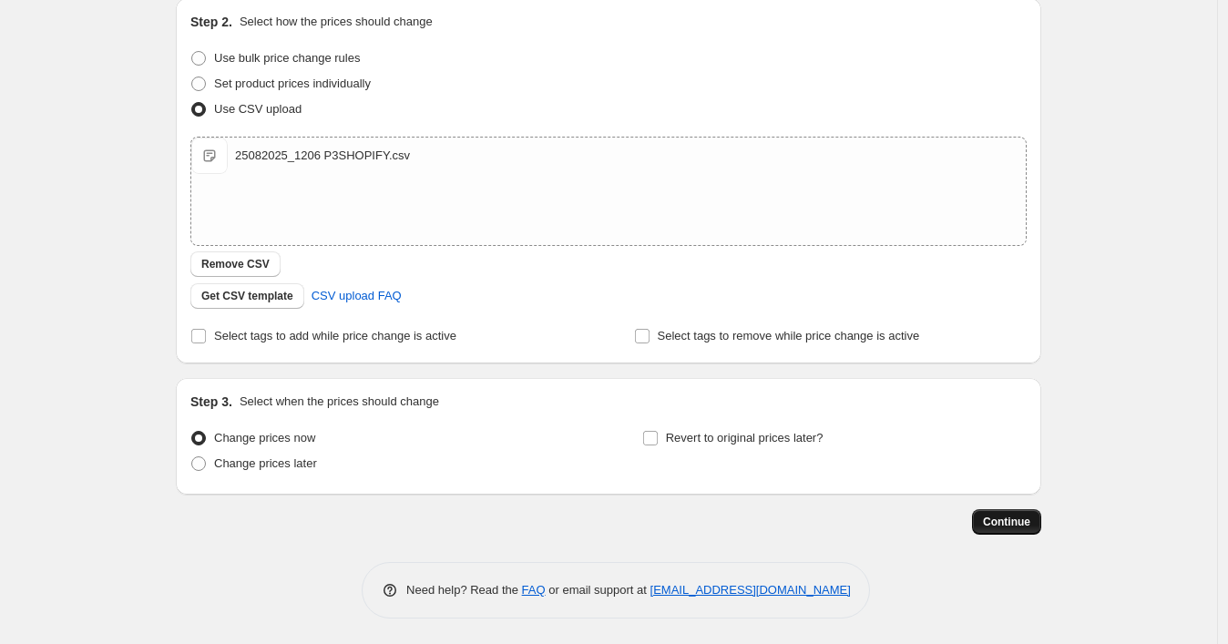  What do you see at coordinates (336, 22) in the screenshot?
I see `p: Select how the prices should change` at bounding box center [336, 22].